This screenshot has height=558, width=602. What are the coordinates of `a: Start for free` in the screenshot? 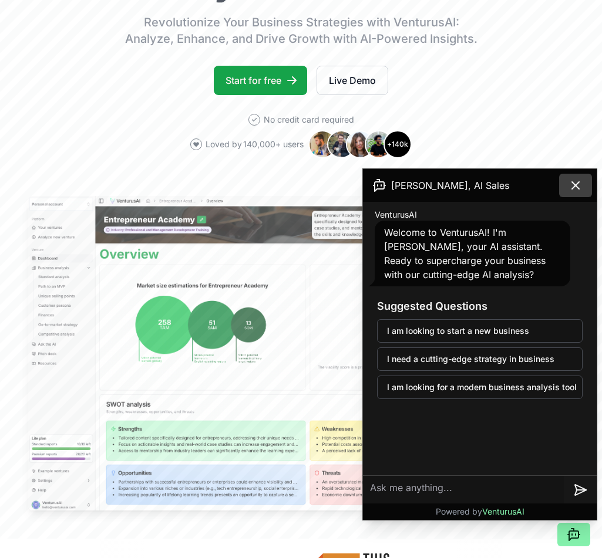 It's located at (260, 80).